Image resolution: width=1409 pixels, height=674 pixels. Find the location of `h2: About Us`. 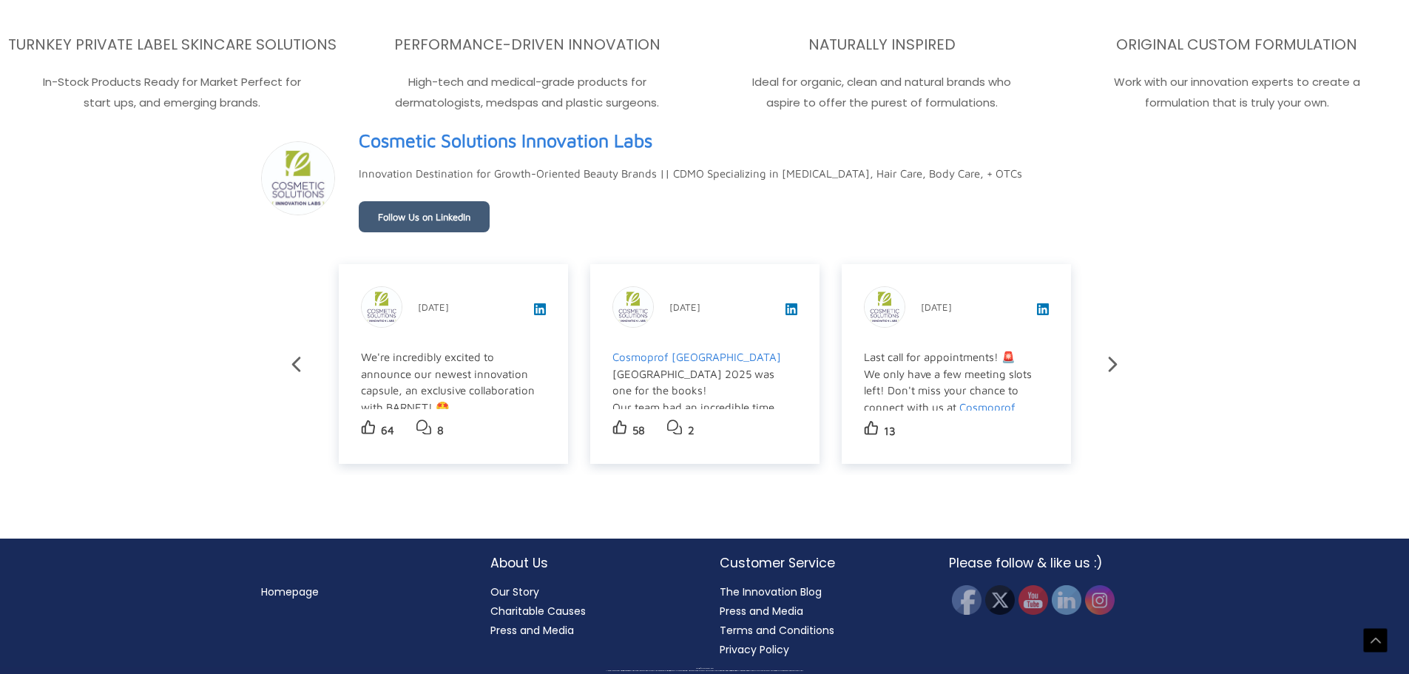

h2: About Us is located at coordinates (590, 563).